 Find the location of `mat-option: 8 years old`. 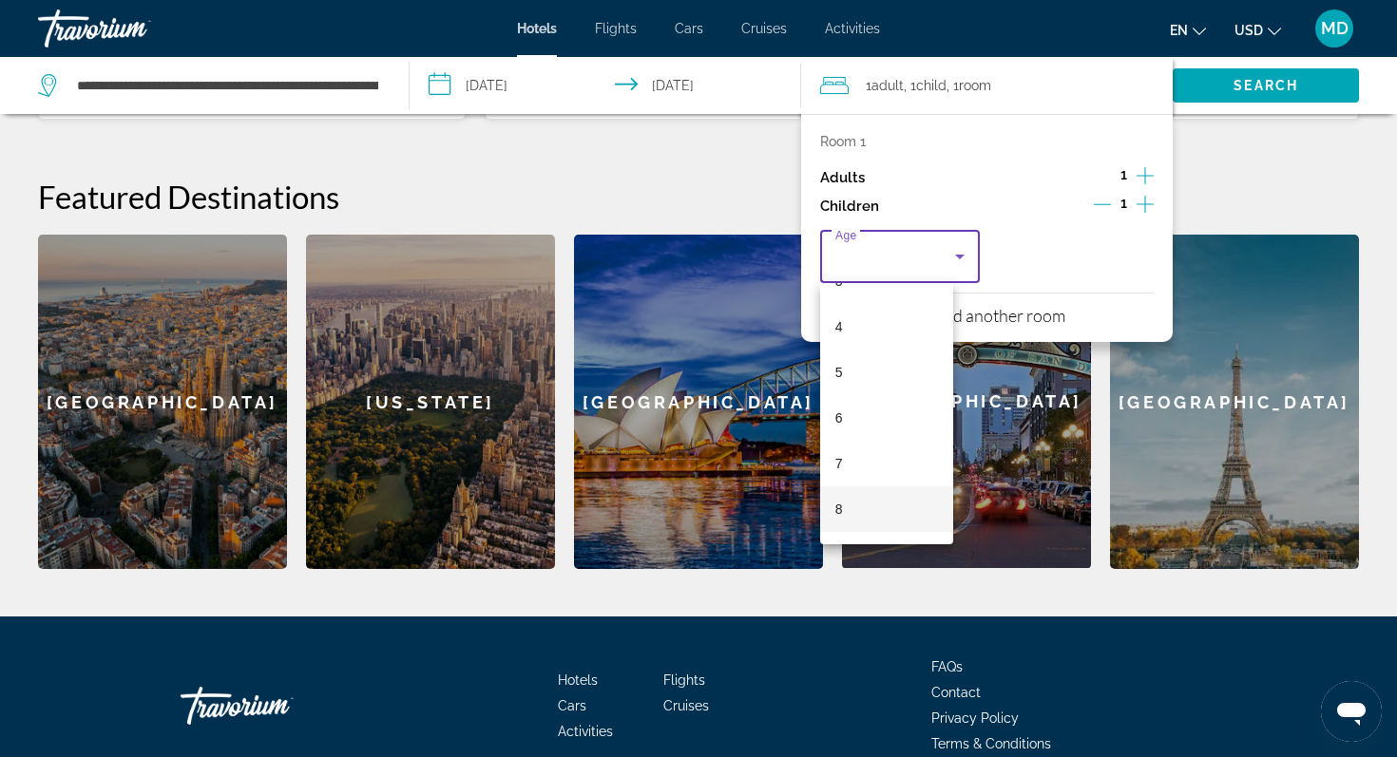

mat-option: 8 years old is located at coordinates (887, 509).